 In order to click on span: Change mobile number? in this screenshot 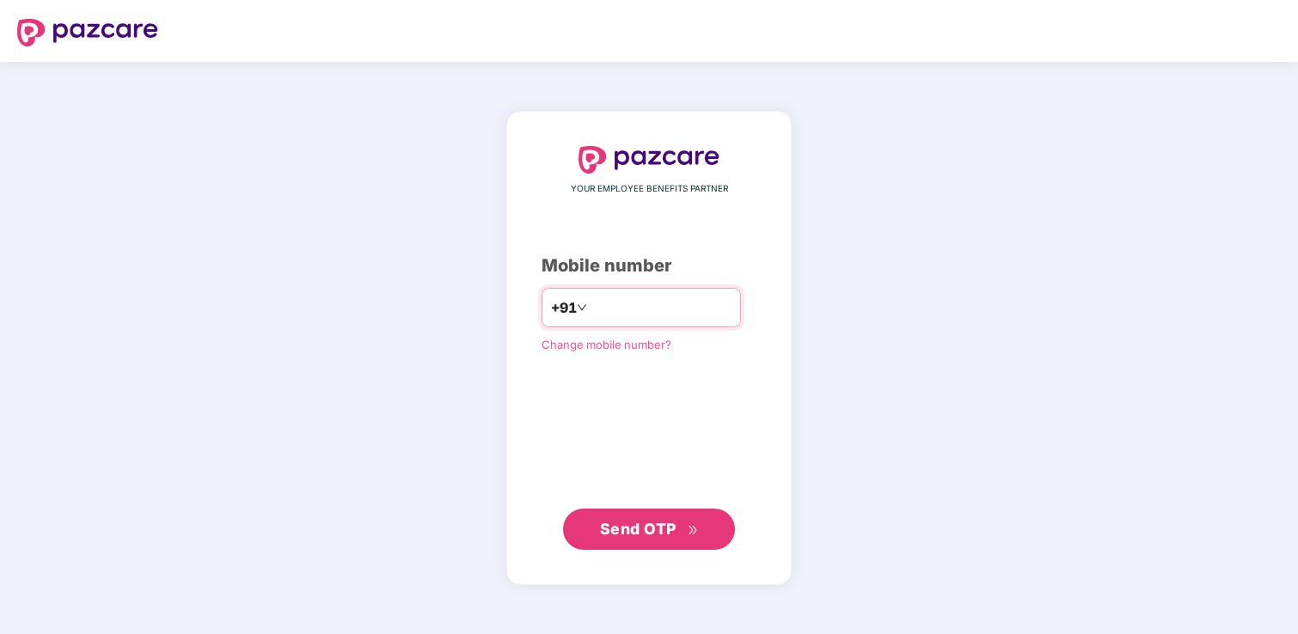, I will do `click(606, 345)`.